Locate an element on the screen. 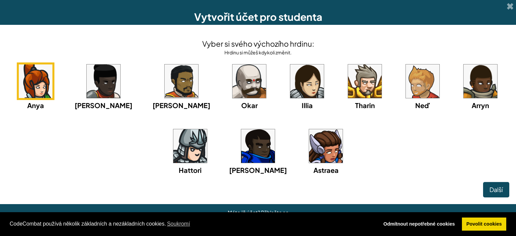 This screenshot has width=516, height=236. span: Neď is located at coordinates (423, 105).